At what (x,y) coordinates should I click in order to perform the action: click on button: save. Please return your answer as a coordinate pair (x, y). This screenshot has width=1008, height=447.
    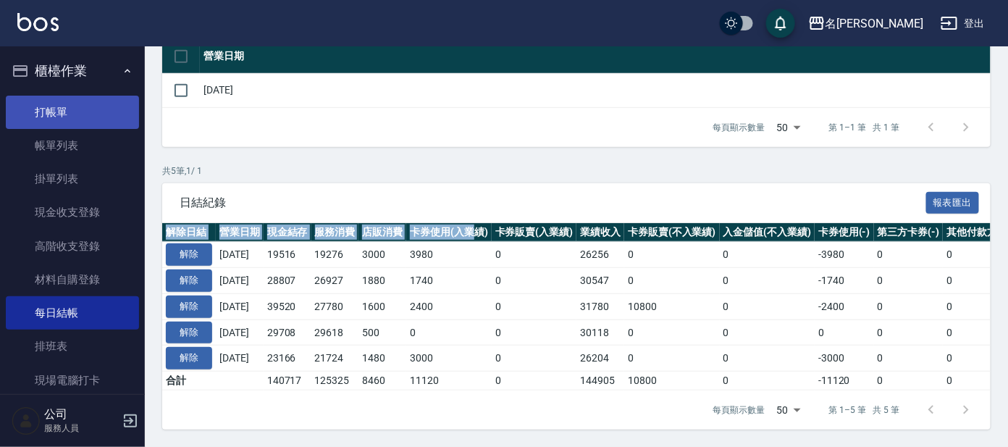
    Looking at the image, I should click on (781, 23).